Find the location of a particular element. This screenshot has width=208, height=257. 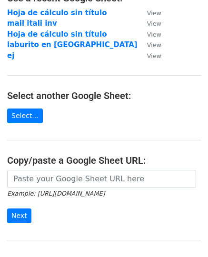

h4: Copy/paste a Google Sheet URL: is located at coordinates (104, 160).